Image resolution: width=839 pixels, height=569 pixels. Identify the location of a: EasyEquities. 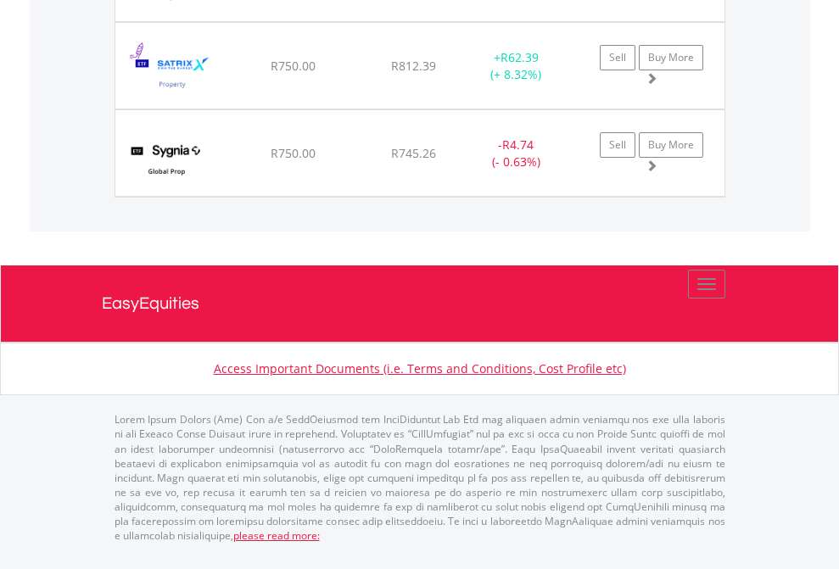
(420, 304).